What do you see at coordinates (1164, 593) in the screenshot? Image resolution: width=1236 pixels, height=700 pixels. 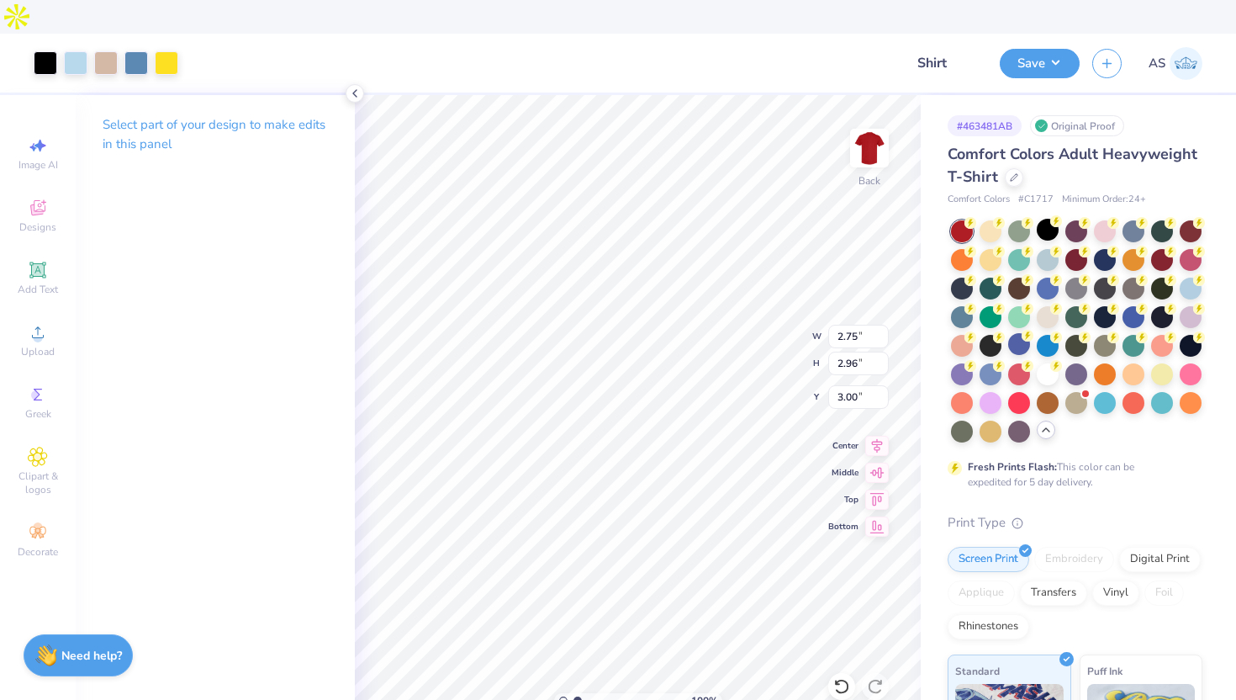 I see `div: Foil` at bounding box center [1164, 593].